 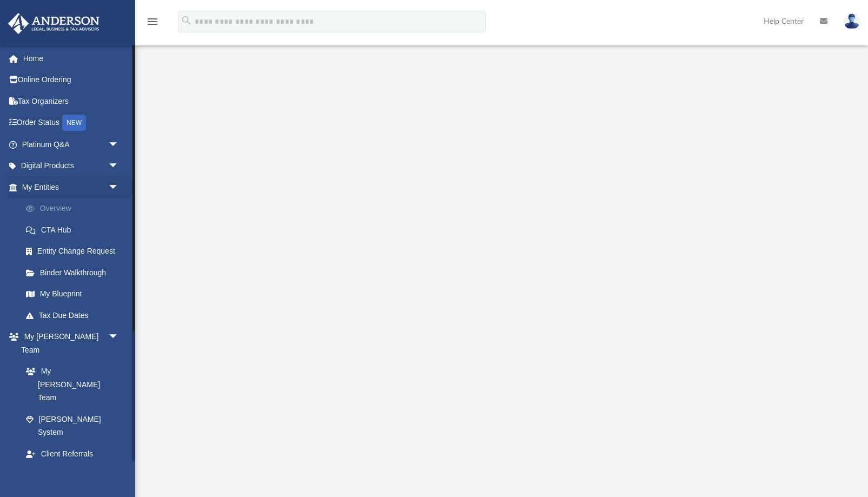 I want to click on img: Anderson Advisors Platinum Portal, so click(x=54, y=23).